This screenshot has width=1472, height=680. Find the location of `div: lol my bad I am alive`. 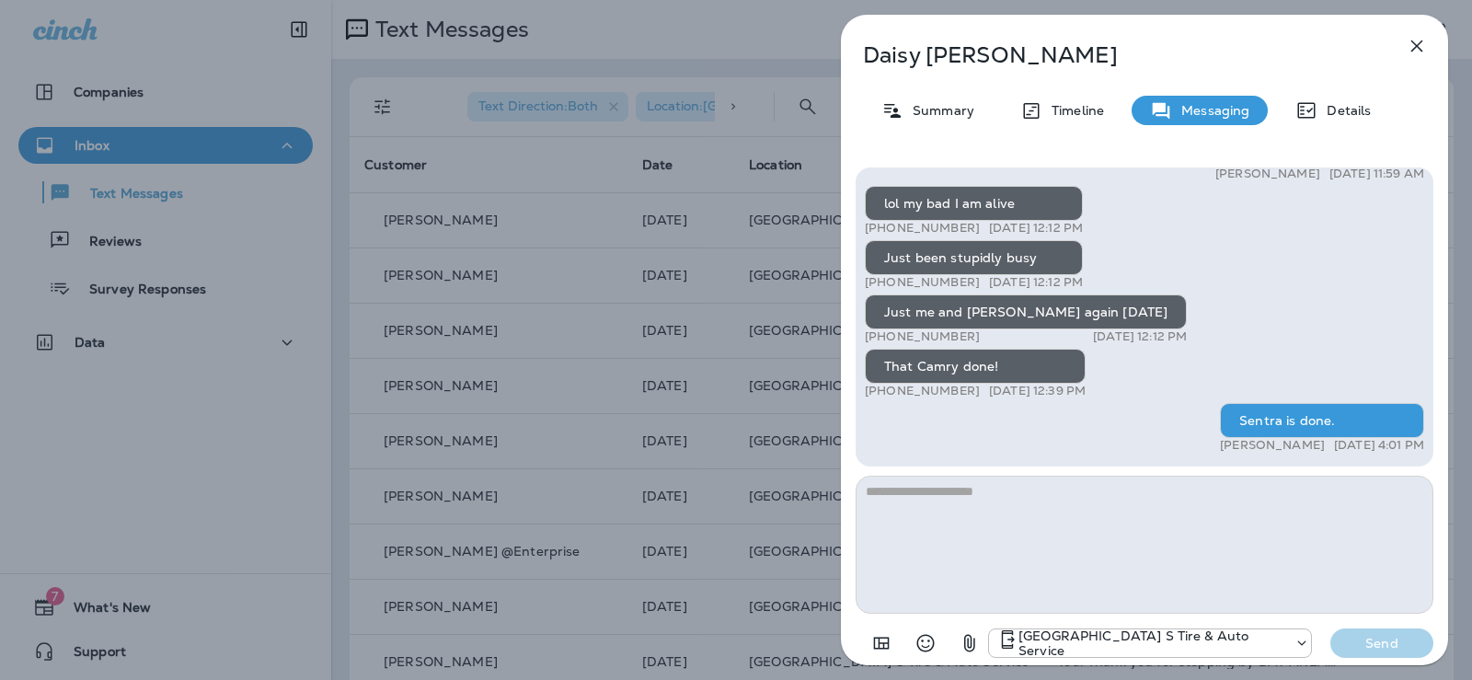

div: lol my bad I am alive is located at coordinates (973, 203).